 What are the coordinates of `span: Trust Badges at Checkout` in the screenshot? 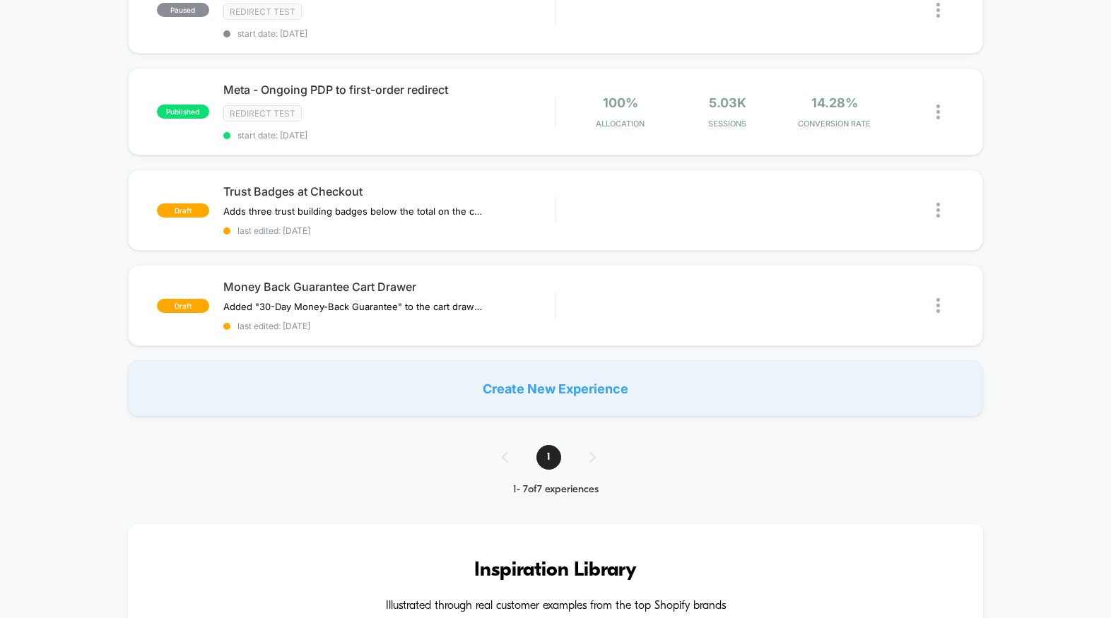 It's located at (389, 191).